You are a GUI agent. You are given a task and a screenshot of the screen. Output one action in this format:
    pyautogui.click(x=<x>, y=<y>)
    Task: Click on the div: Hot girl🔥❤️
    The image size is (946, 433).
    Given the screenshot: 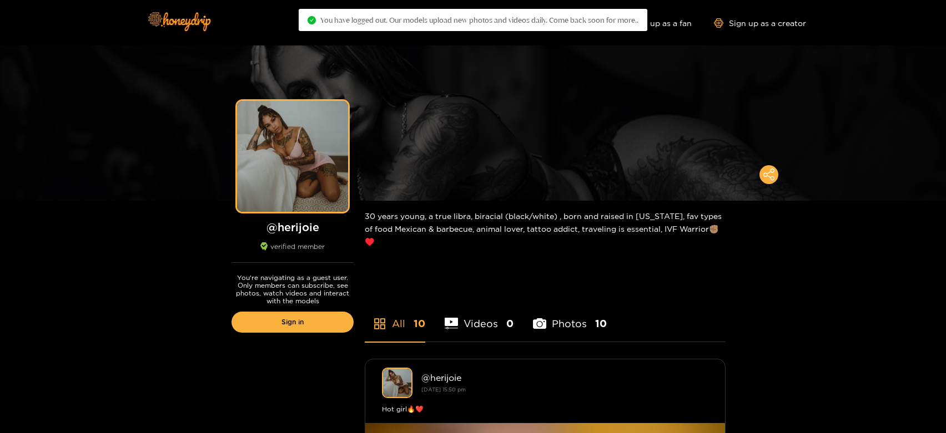 What is the action you would take?
    pyautogui.click(x=545, y=410)
    